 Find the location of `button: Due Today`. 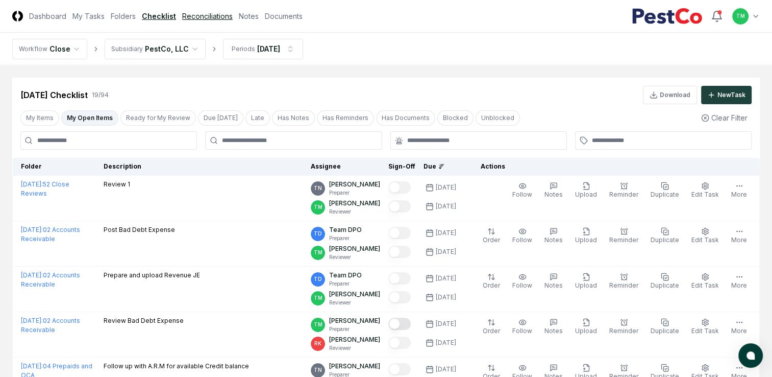

button: Due Today is located at coordinates (220, 118).